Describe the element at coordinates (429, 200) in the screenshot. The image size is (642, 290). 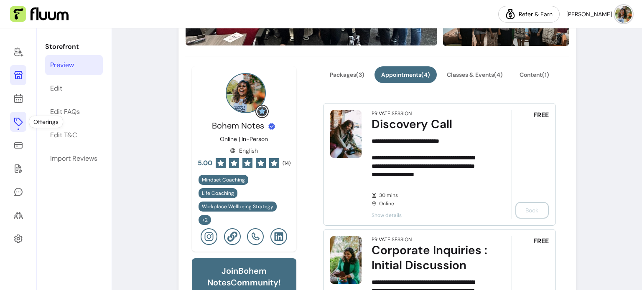
I see `div: Online` at that location.